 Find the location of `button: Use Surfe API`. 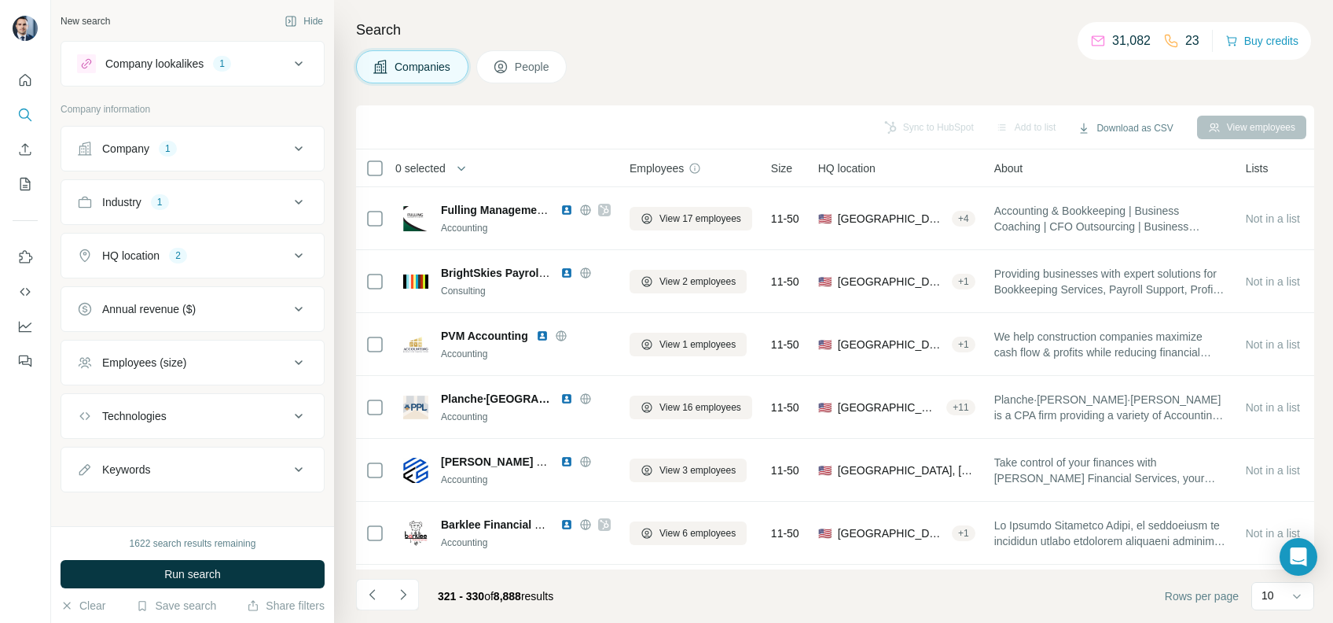

button: Use Surfe API is located at coordinates (25, 292).